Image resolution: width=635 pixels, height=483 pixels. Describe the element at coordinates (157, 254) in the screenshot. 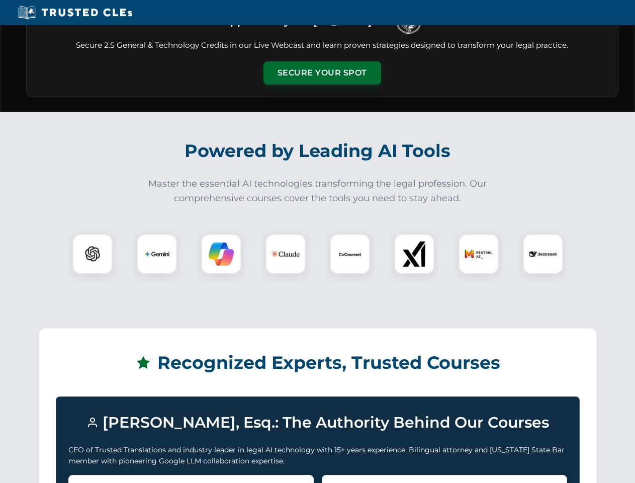

I see `img: Gemini Logo` at that location.